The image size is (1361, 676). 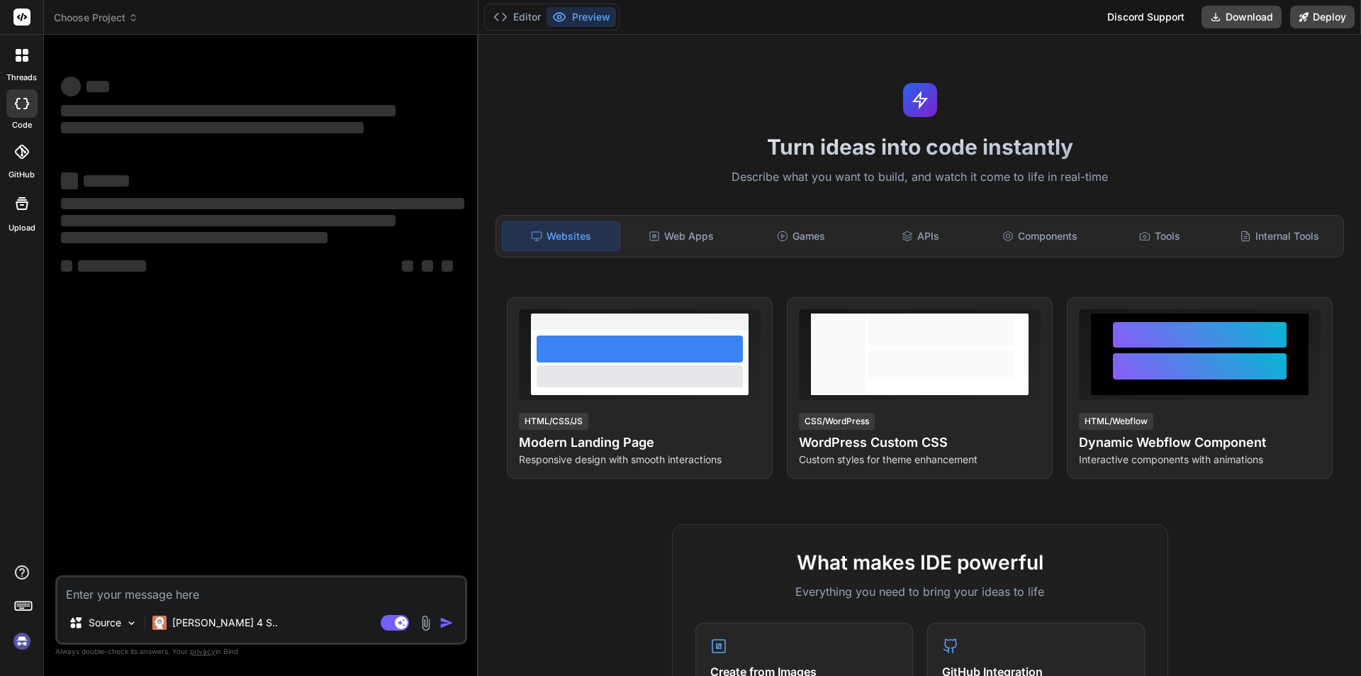 I want to click on div: Tools, so click(x=1160, y=236).